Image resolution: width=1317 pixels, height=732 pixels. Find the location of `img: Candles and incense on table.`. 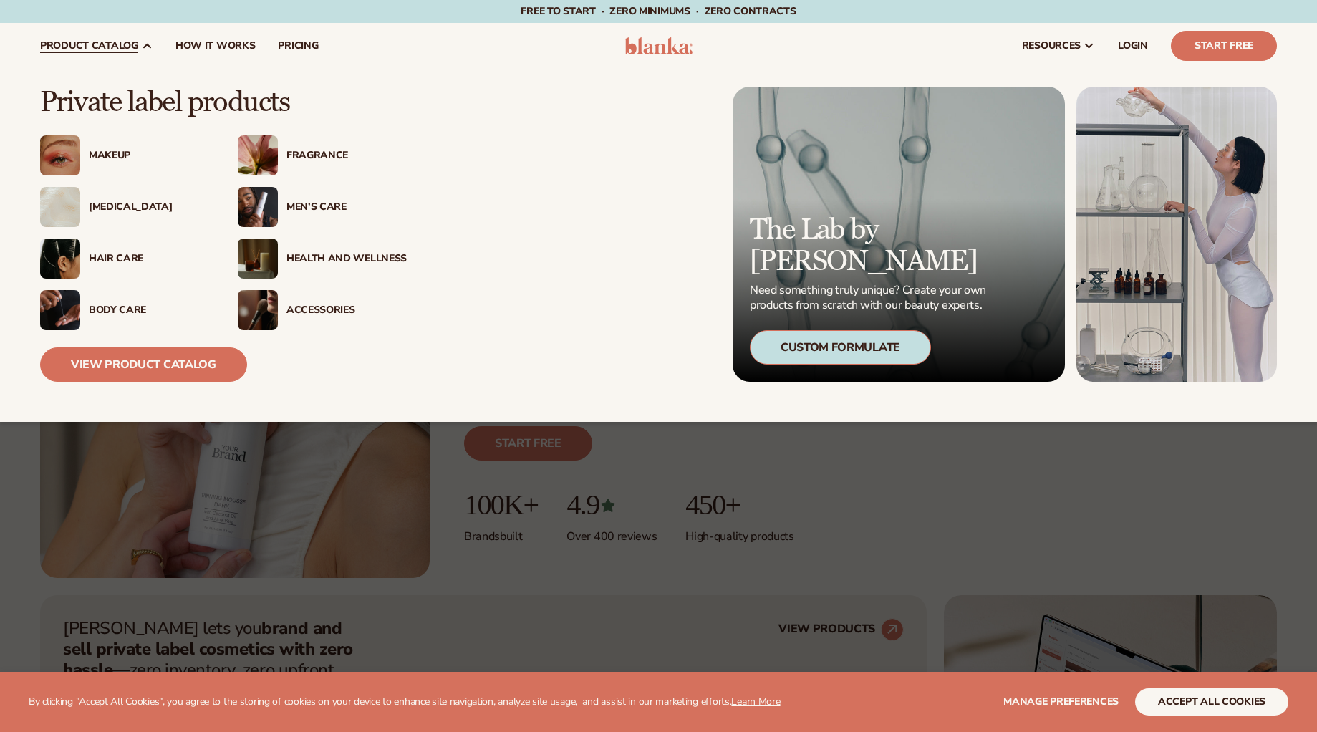

img: Candles and incense on table. is located at coordinates (258, 259).